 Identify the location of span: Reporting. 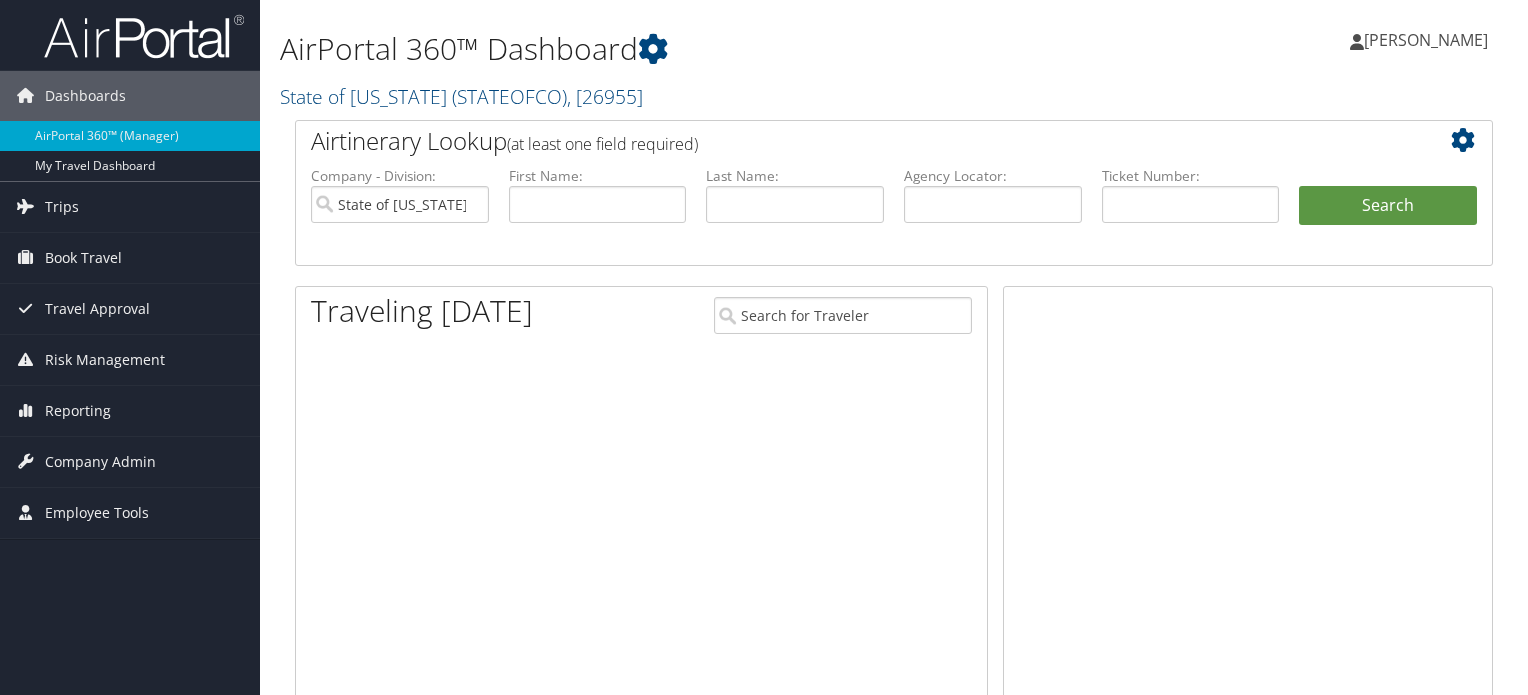
(78, 411).